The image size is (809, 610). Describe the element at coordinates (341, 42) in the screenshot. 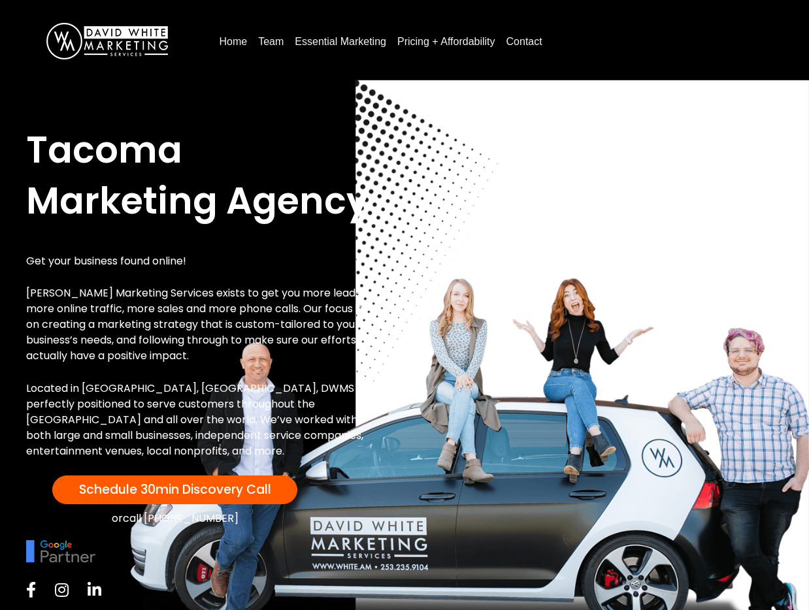

I see `a: Essential Marketing` at that location.